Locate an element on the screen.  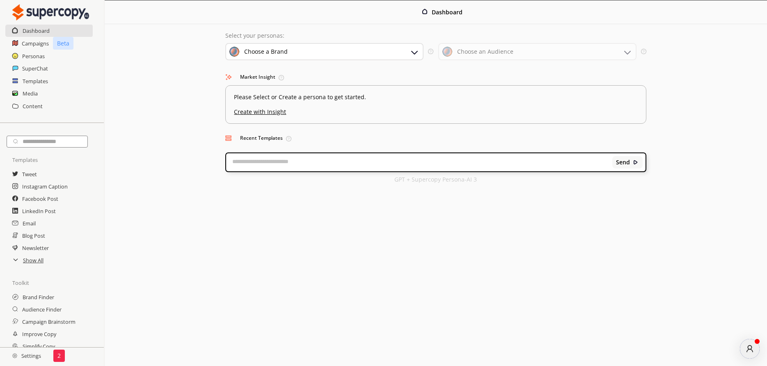
img: Brand Icon is located at coordinates (234, 52).